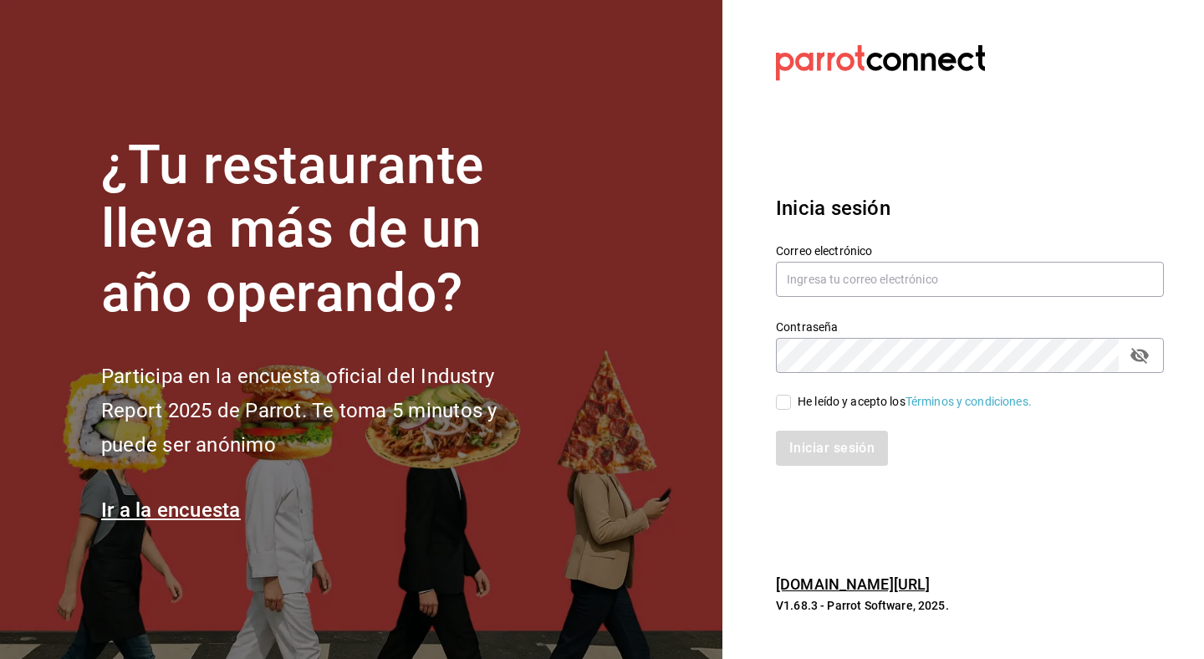 The width and height of the screenshot is (1204, 659). I want to click on button: passwordField, so click(1139, 355).